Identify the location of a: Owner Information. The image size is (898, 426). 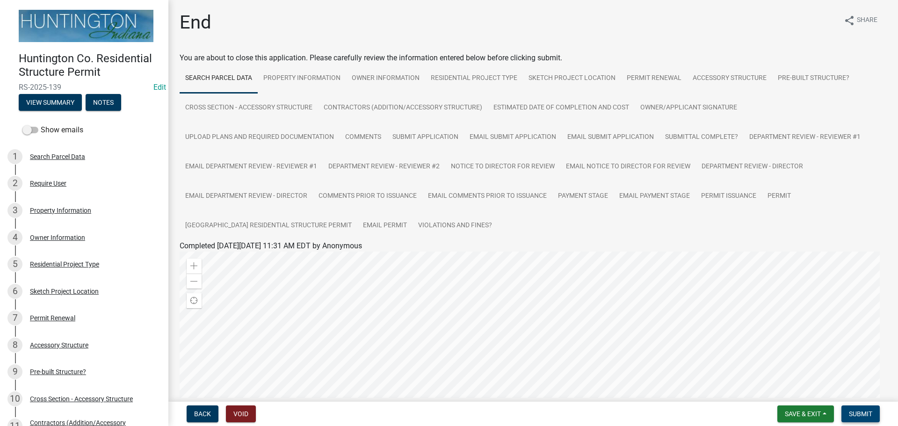
(385, 79).